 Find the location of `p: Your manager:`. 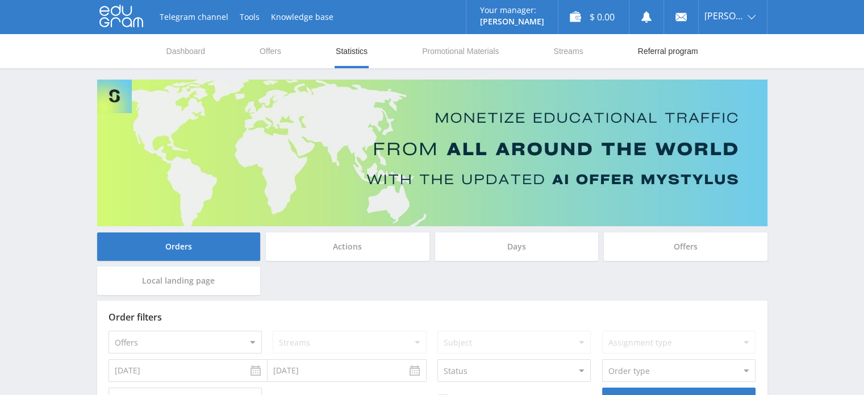

p: Your manager: is located at coordinates (512, 10).